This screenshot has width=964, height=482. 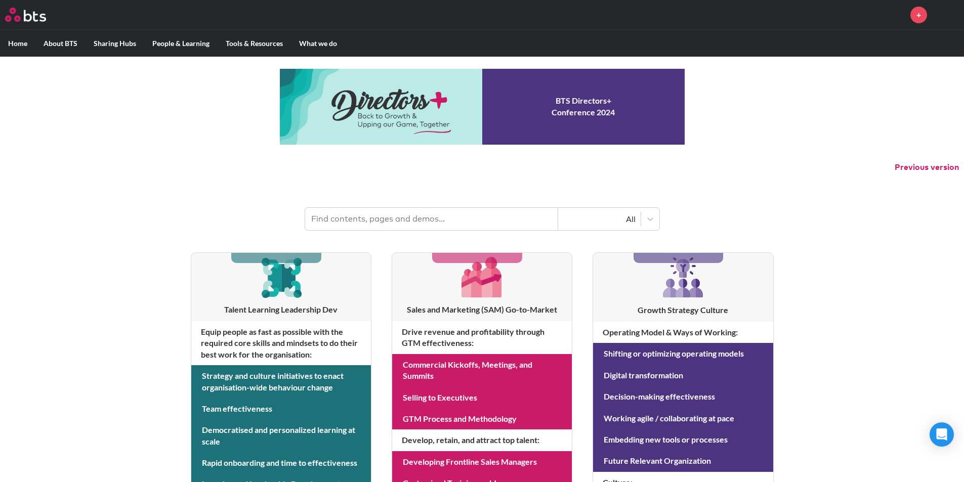 What do you see at coordinates (927, 168) in the screenshot?
I see `button: Previous version` at bounding box center [927, 168].